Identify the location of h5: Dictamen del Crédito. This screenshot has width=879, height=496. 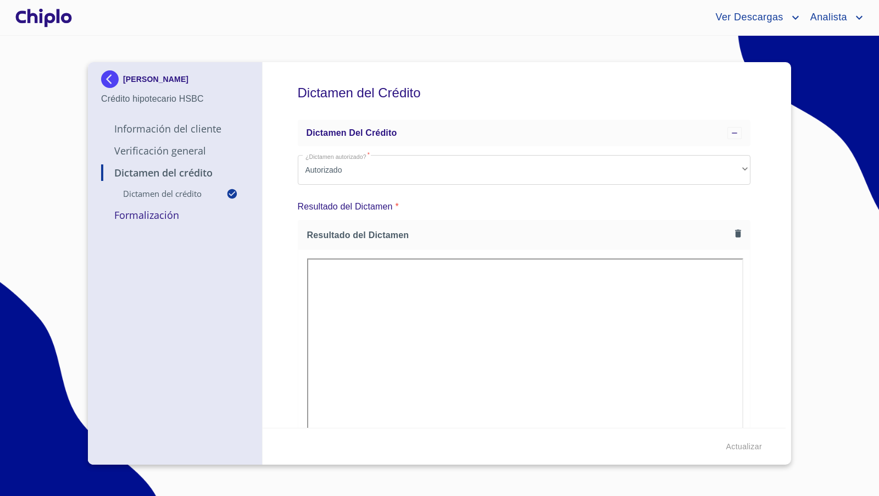
(524, 93).